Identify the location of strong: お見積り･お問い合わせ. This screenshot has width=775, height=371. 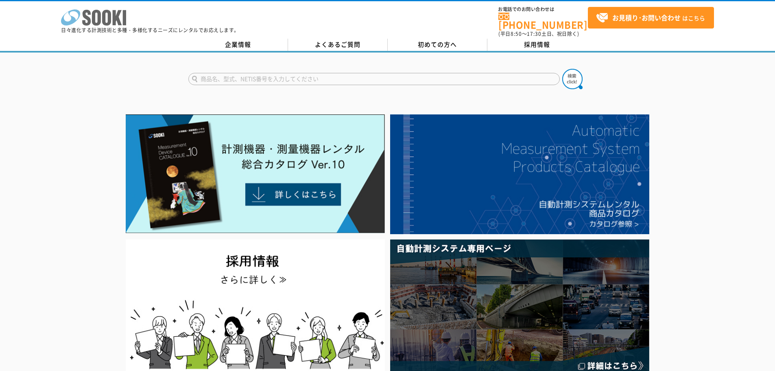
(646, 17).